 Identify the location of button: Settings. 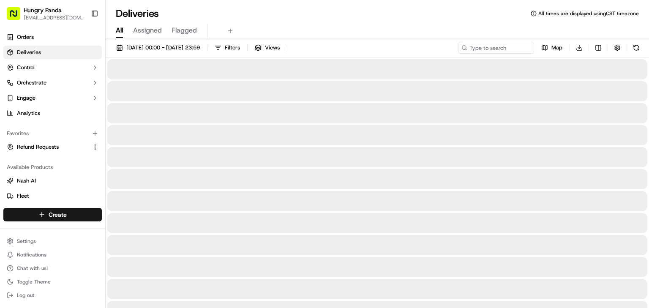
(52, 241).